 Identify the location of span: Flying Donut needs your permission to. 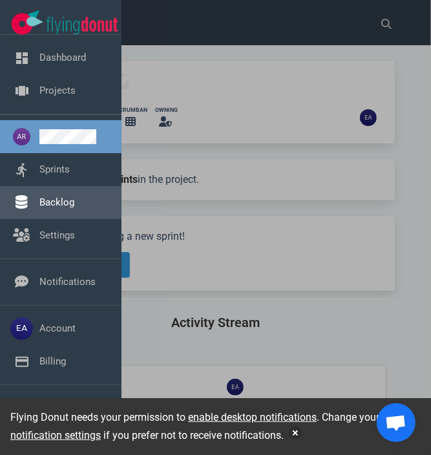
(163, 416).